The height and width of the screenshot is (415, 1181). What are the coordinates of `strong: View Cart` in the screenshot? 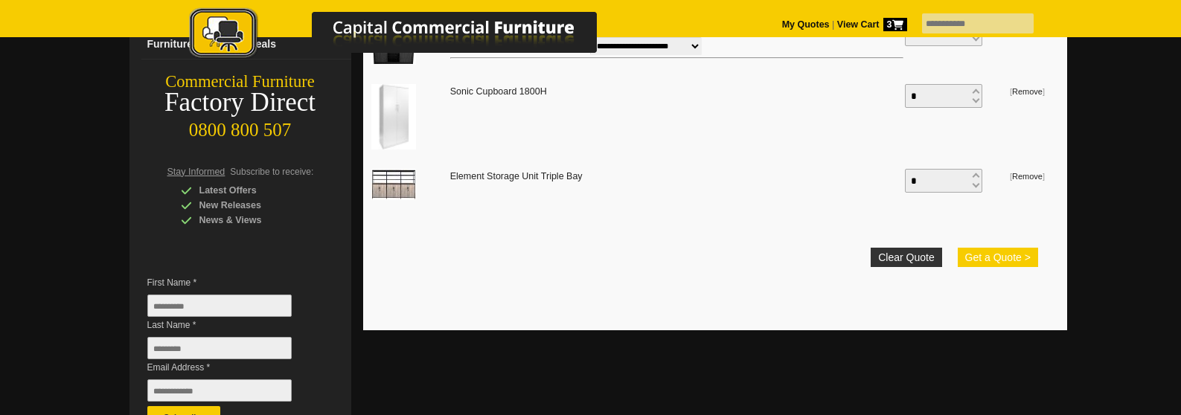 It's located at (872, 25).